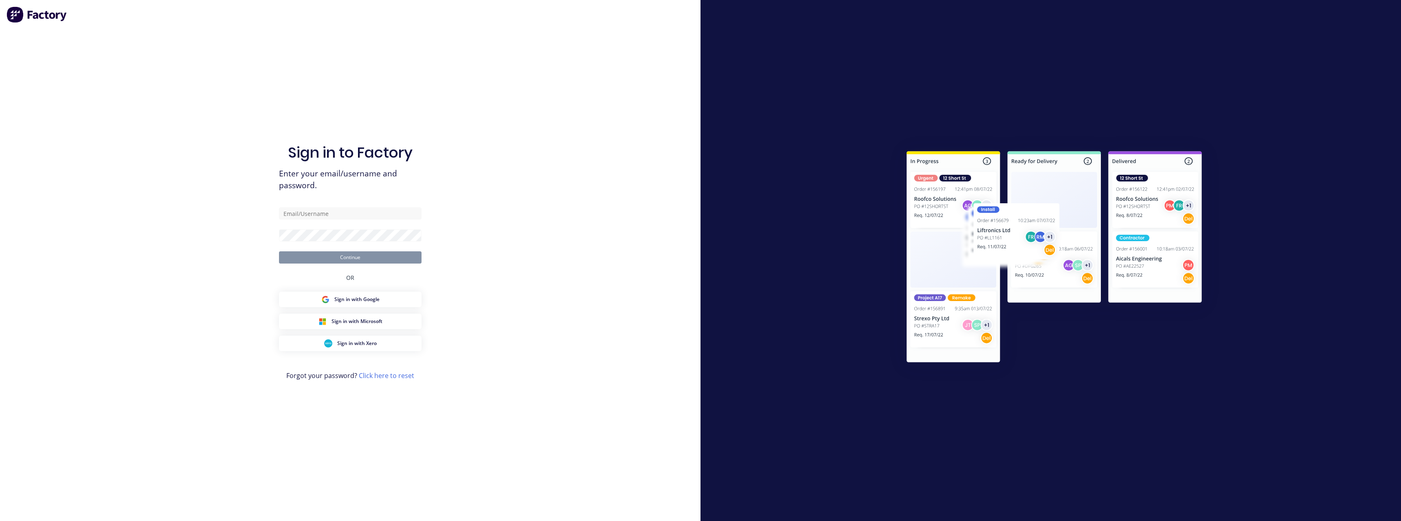  Describe the element at coordinates (1054, 258) in the screenshot. I see `img: Sign in` at that location.